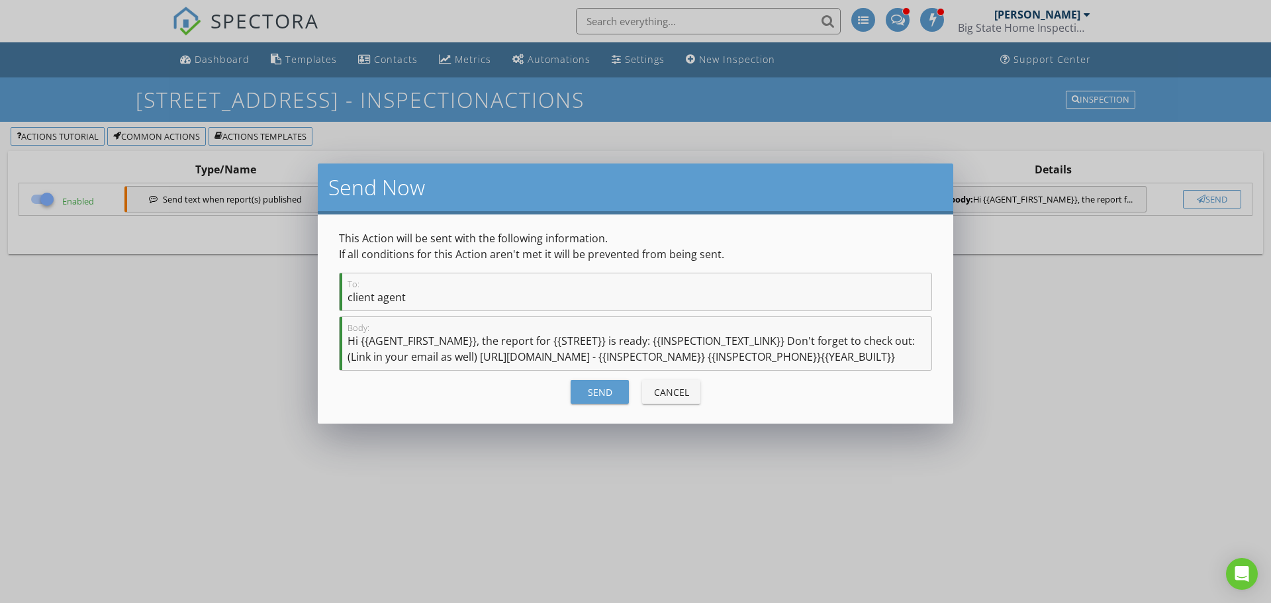 The width and height of the screenshot is (1271, 603). What do you see at coordinates (635, 246) in the screenshot?
I see `p: This Action will be sent with the following information. If all conditions for this Action aren't...` at bounding box center [635, 246].